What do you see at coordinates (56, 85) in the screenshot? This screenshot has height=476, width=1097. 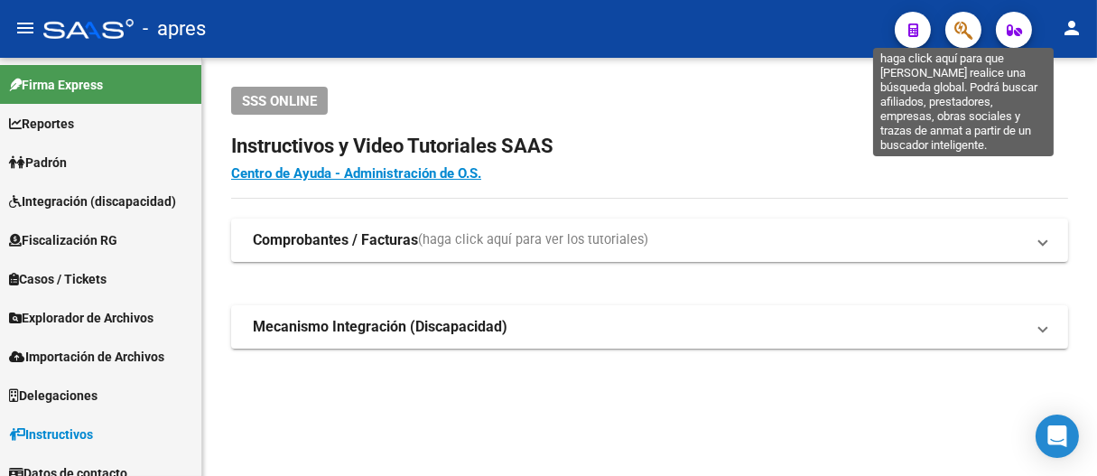 I see `span: Firma Express` at bounding box center [56, 85].